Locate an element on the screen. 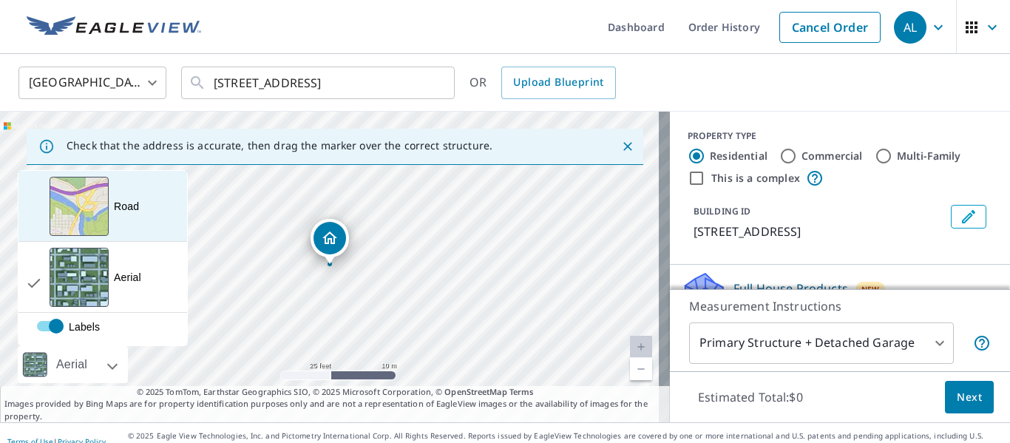  span: Upload Blueprint is located at coordinates (558, 82).